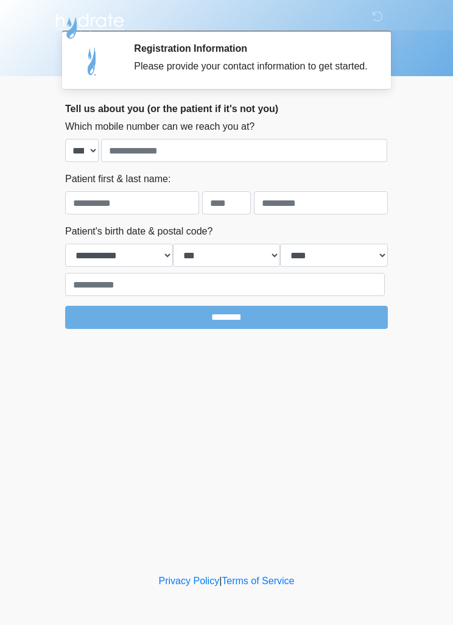 This screenshot has width=453, height=625. What do you see at coordinates (117, 179) in the screenshot?
I see `label: Patient first & last name:` at bounding box center [117, 179].